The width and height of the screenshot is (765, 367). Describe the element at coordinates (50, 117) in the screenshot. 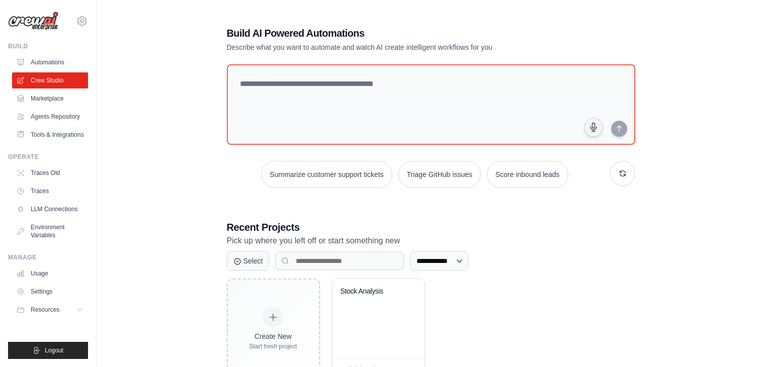

I see `a: Agents Repository` at that location.